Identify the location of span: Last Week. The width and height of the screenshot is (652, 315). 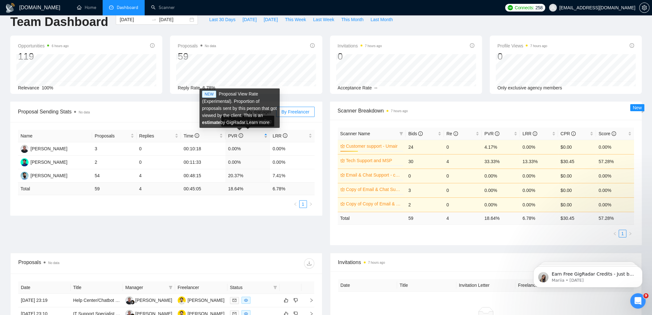
(324, 20).